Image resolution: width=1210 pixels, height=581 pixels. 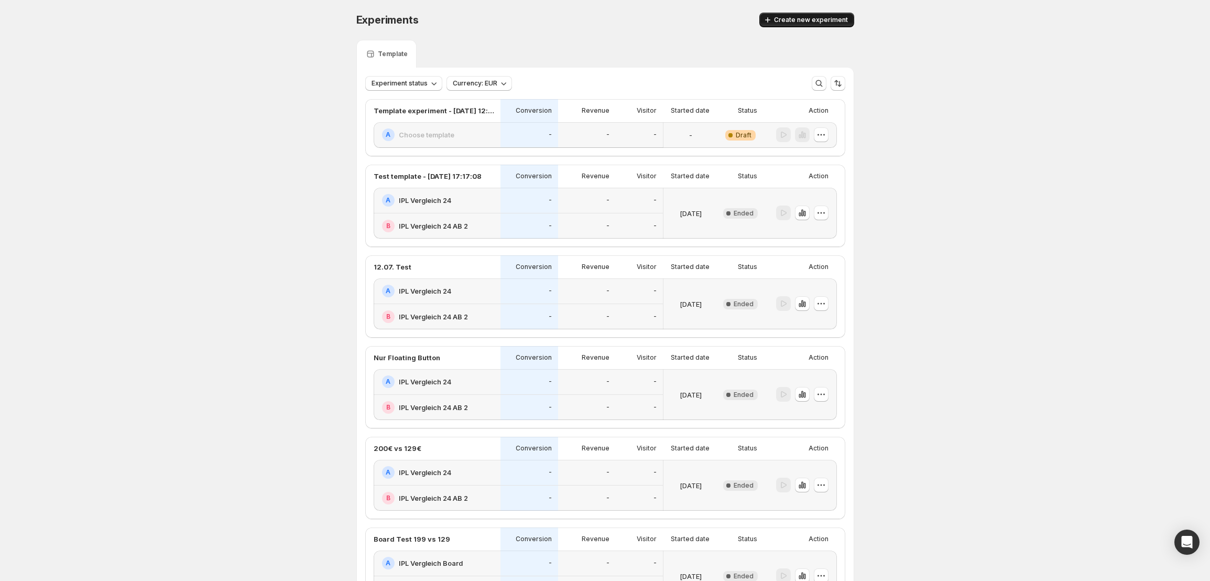 What do you see at coordinates (1187, 542) in the screenshot?
I see `div: Open Intercom Messenger` at bounding box center [1187, 542].